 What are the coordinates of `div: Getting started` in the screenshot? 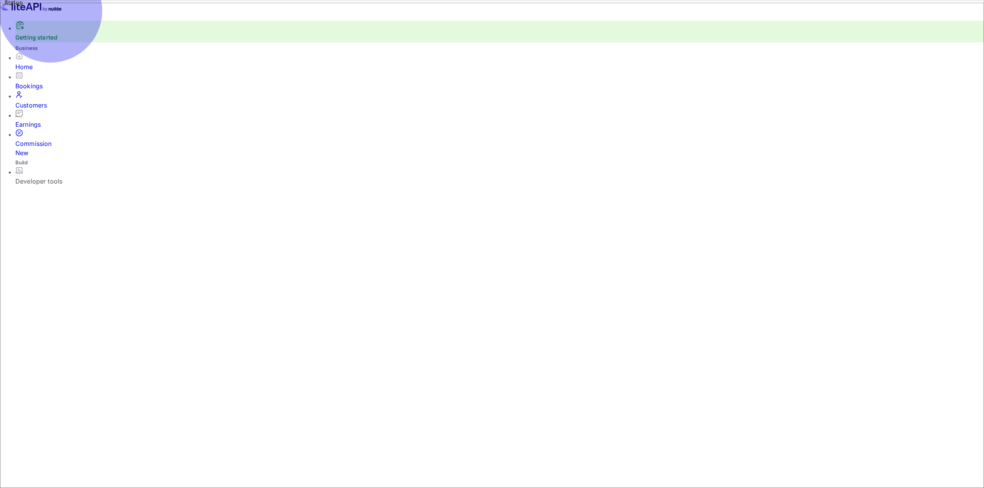 It's located at (500, 32).